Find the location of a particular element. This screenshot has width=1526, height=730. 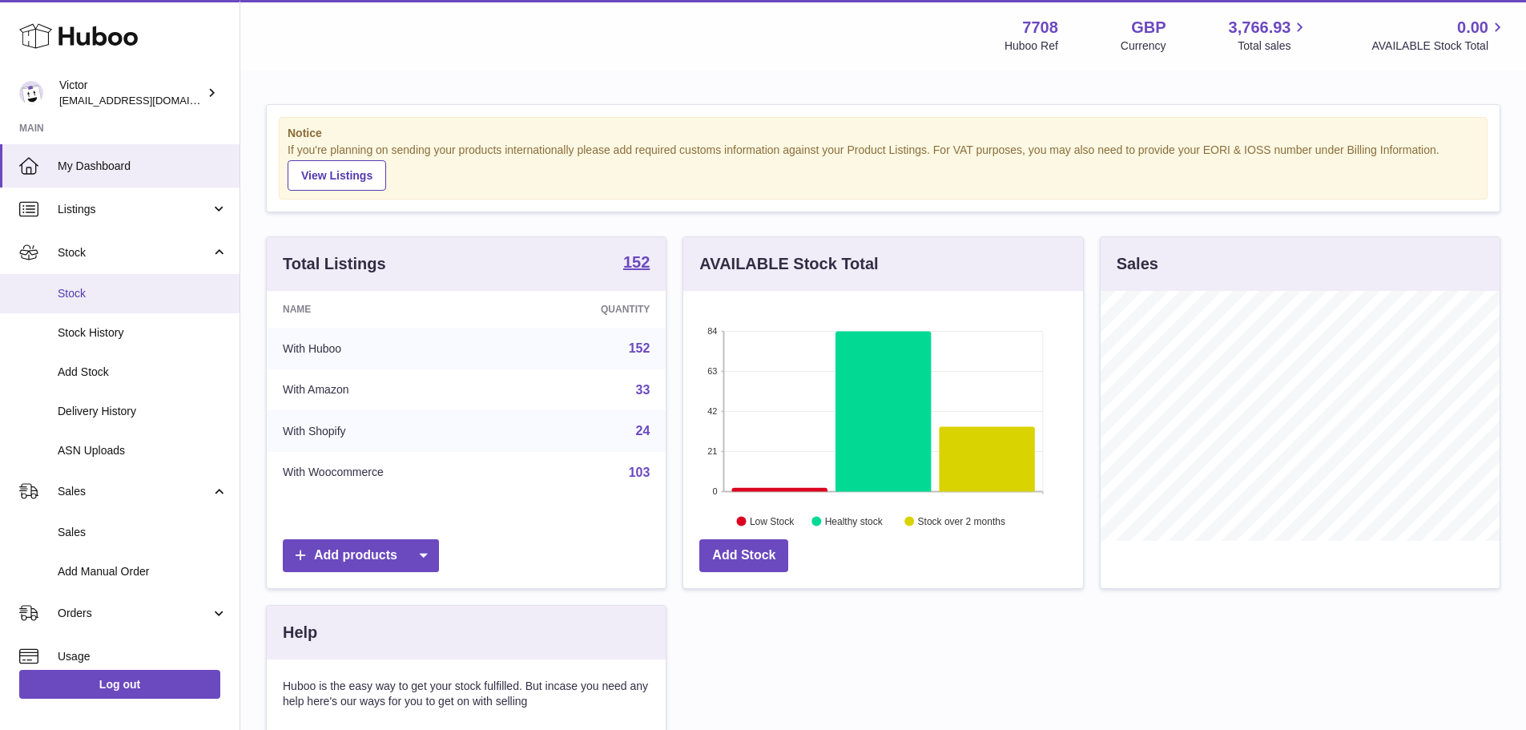

text: Low Stock is located at coordinates (772, 521).